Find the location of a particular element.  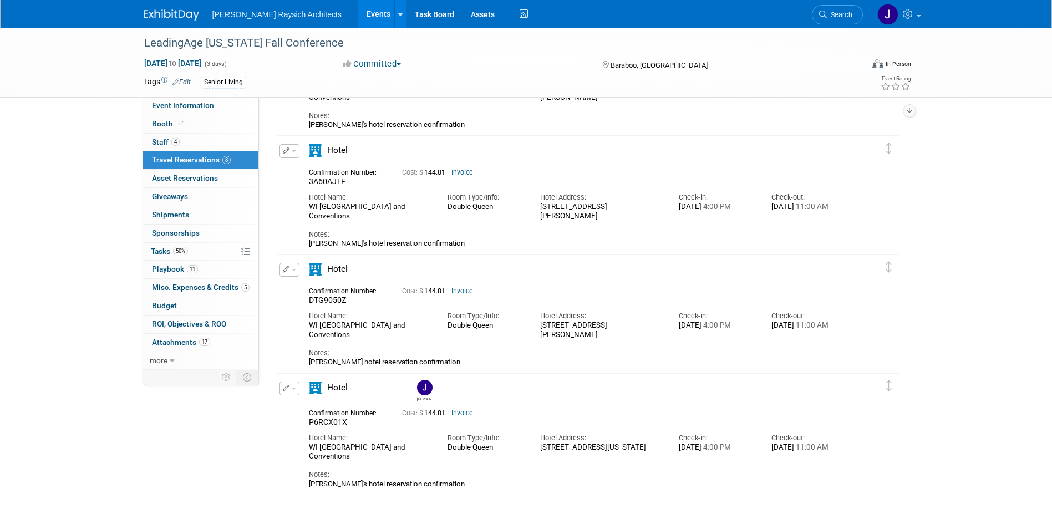

a: Edit is located at coordinates (181, 82).